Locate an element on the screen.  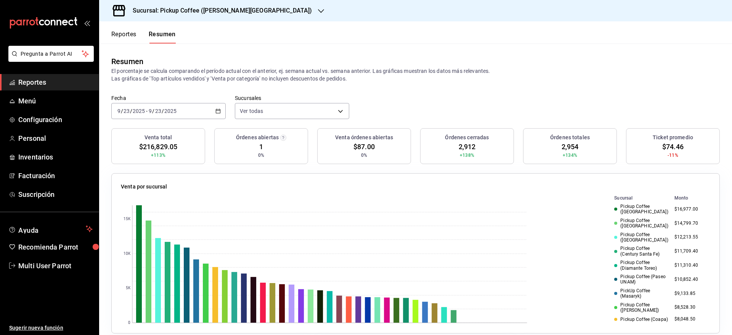
td: $8,528.30 is located at coordinates (691, 307).